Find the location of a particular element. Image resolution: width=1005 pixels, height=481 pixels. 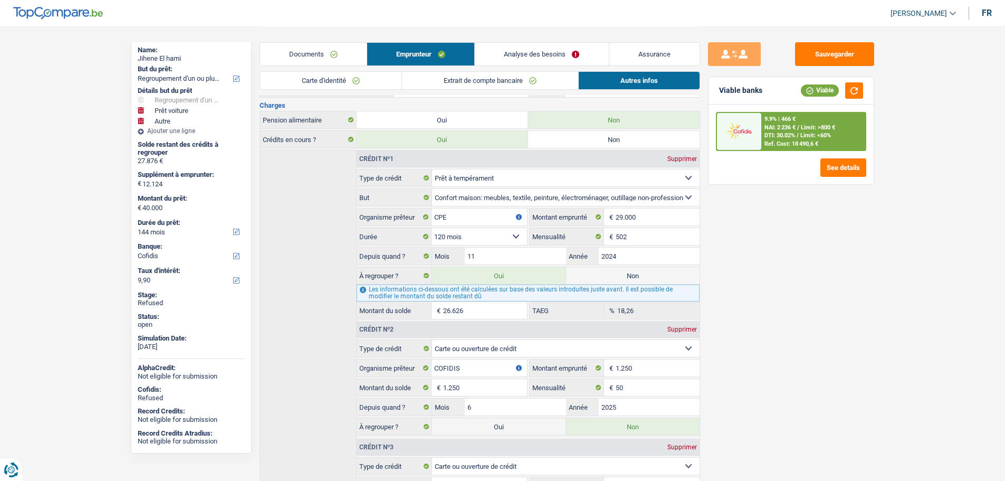

label: Mois is located at coordinates (448, 256).